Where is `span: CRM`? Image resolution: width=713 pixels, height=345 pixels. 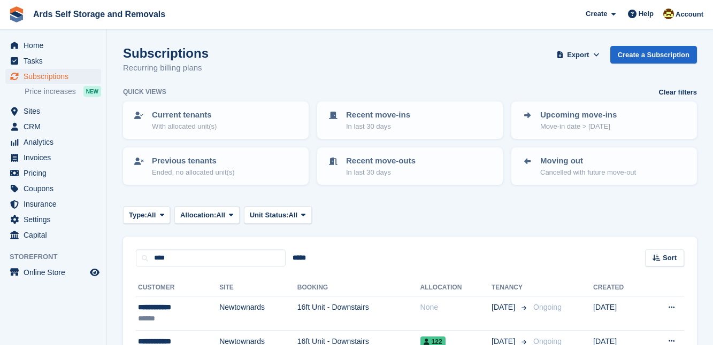 span: CRM is located at coordinates (56, 127).